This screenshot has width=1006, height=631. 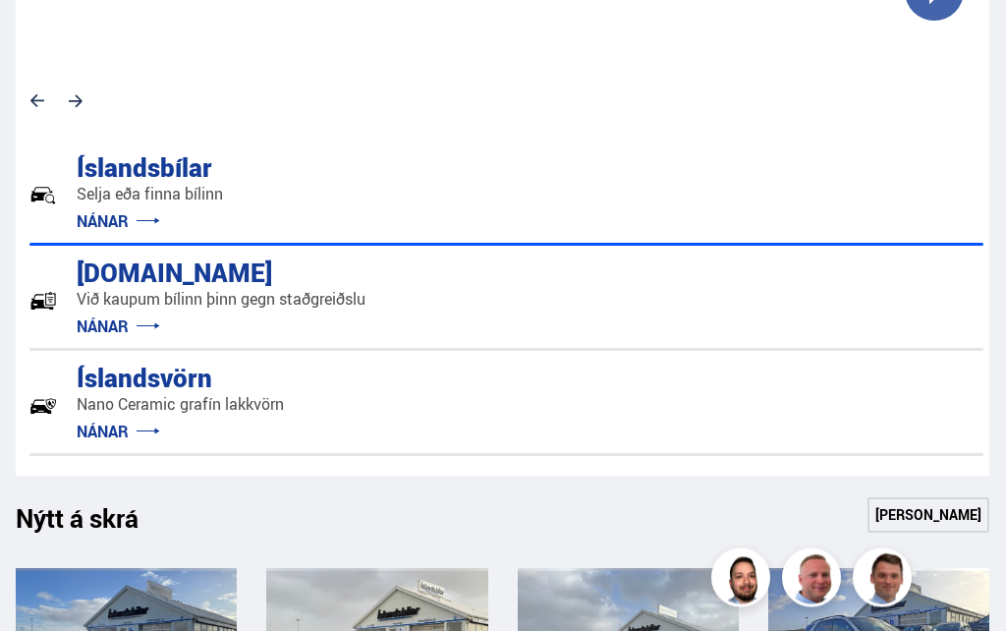 I want to click on h1: Nýtt á skrá, so click(x=94, y=525).